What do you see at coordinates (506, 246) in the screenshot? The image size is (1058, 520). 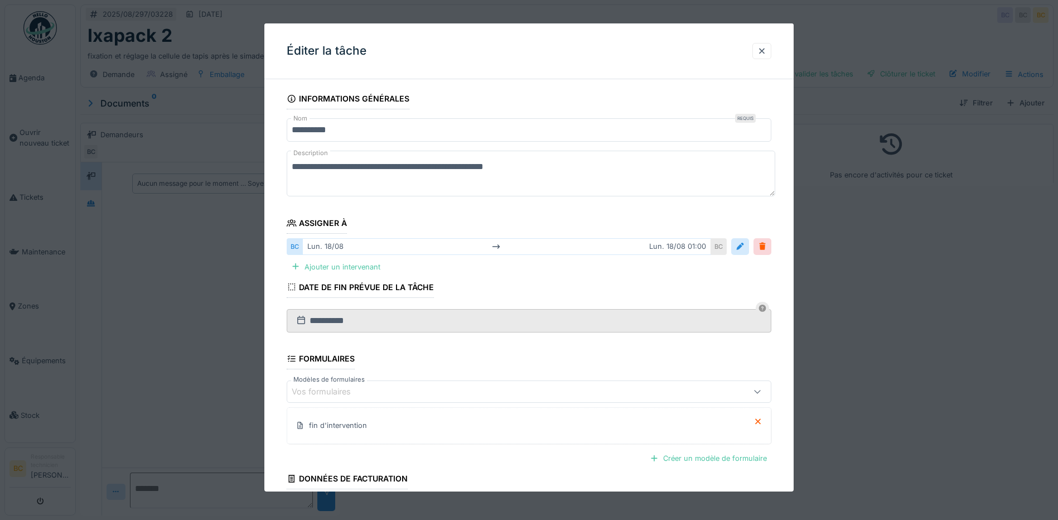 I see `div: lun. 18/08 lun. 18/08 01:00` at bounding box center [506, 246].